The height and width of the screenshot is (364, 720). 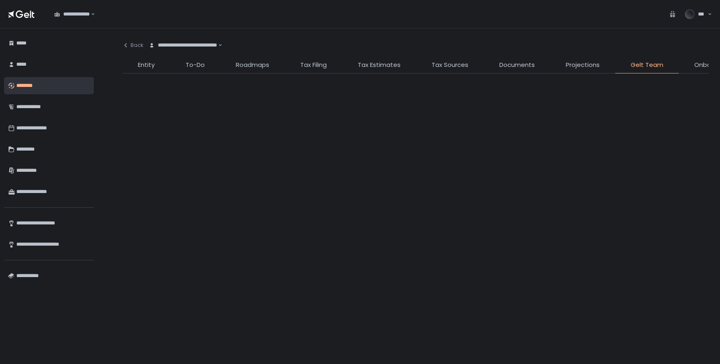 I want to click on span: Roadmaps, so click(x=252, y=65).